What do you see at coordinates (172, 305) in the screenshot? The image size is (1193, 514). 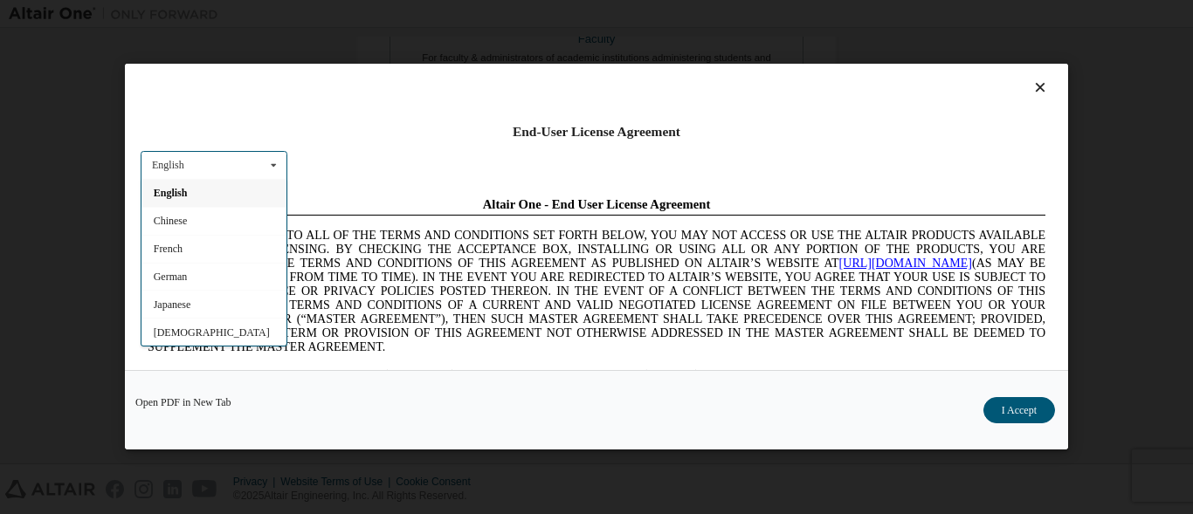 I see `span: Japanese` at bounding box center [172, 305].